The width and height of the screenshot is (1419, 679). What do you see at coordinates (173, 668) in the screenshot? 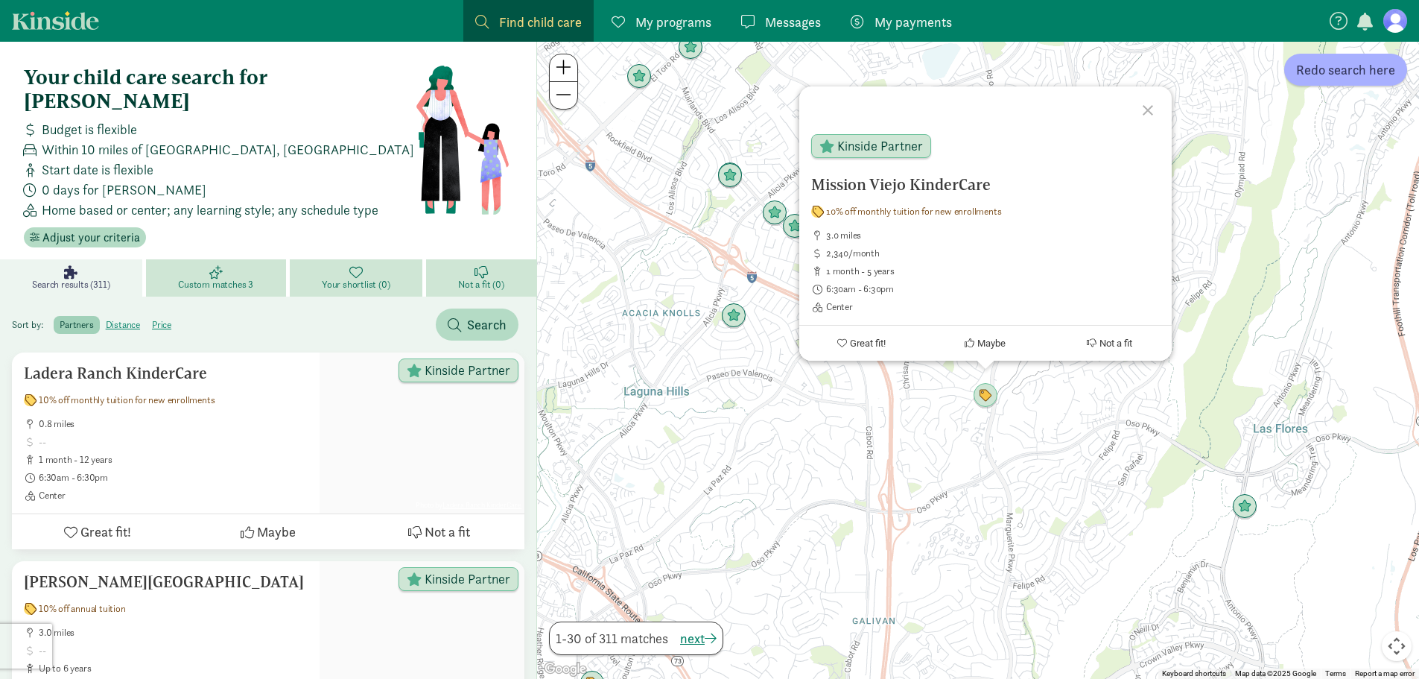
I see `span: up to 6 years` at bounding box center [173, 668].